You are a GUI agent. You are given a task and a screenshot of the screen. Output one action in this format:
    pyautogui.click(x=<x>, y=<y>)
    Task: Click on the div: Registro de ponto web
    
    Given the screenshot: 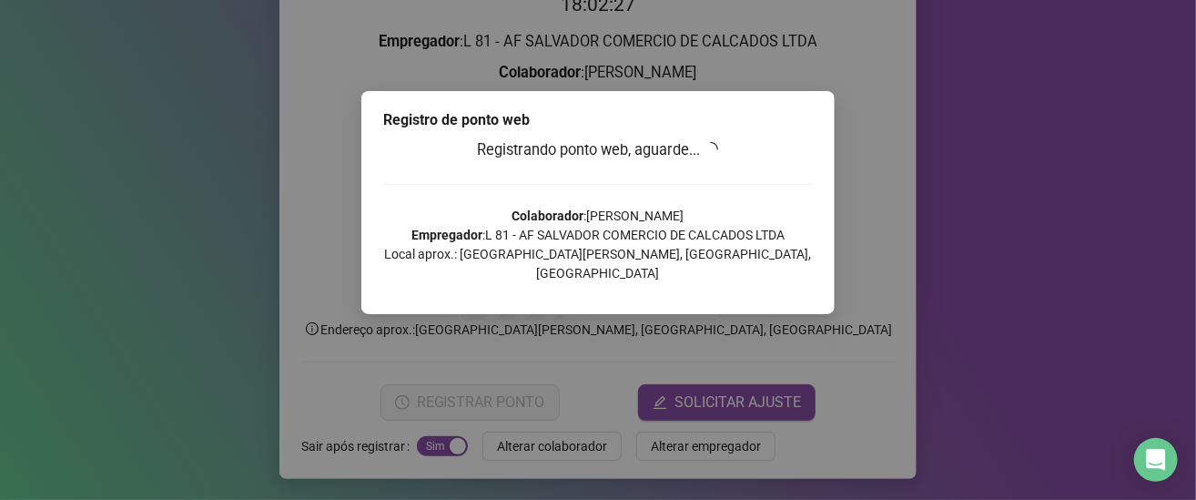 What is the action you would take?
    pyautogui.click(x=598, y=120)
    